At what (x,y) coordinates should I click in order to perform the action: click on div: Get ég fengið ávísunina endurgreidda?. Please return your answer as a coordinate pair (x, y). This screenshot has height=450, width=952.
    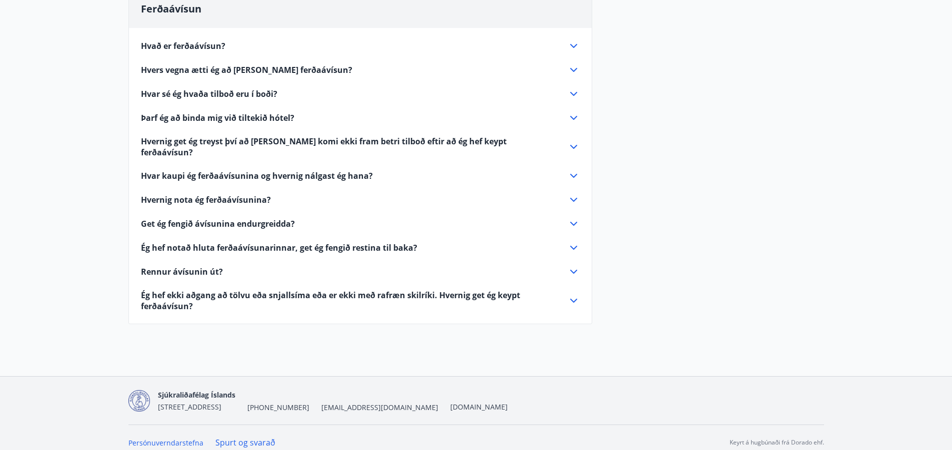
    Looking at the image, I should click on (360, 224).